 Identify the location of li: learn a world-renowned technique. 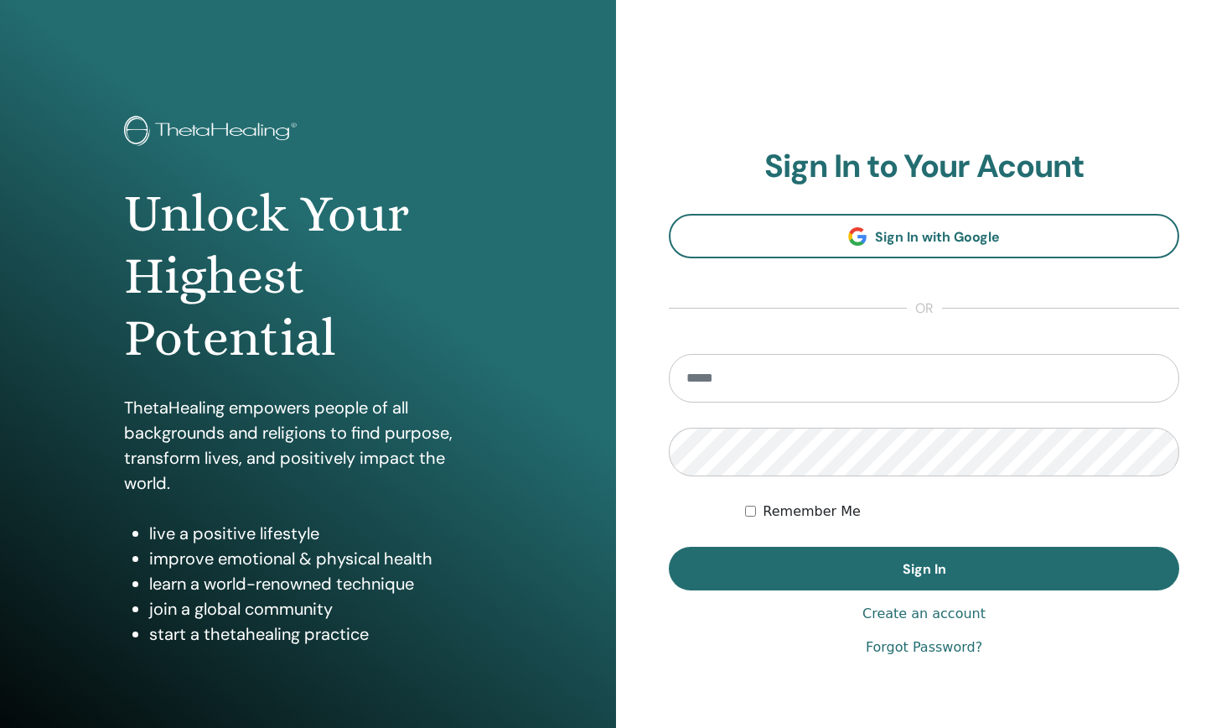
(321, 583).